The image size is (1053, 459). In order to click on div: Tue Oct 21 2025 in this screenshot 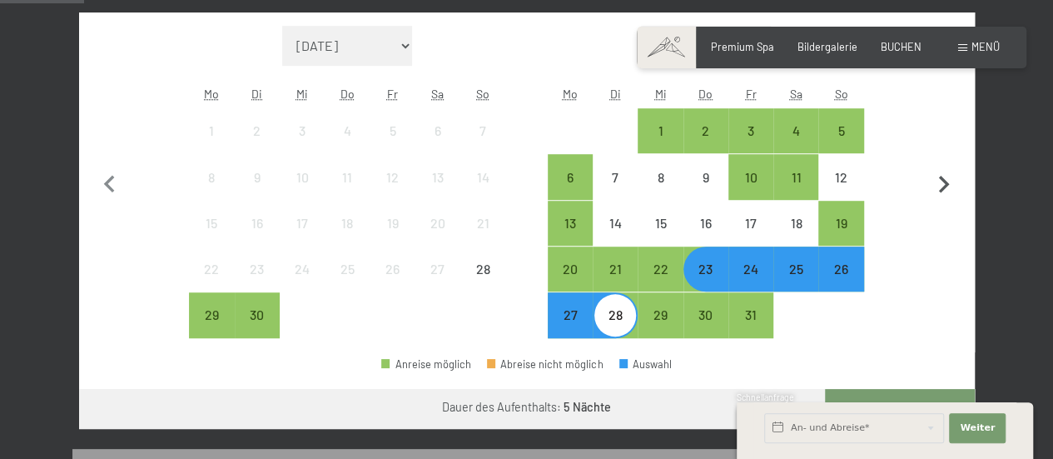, I will do `click(615, 269)`.